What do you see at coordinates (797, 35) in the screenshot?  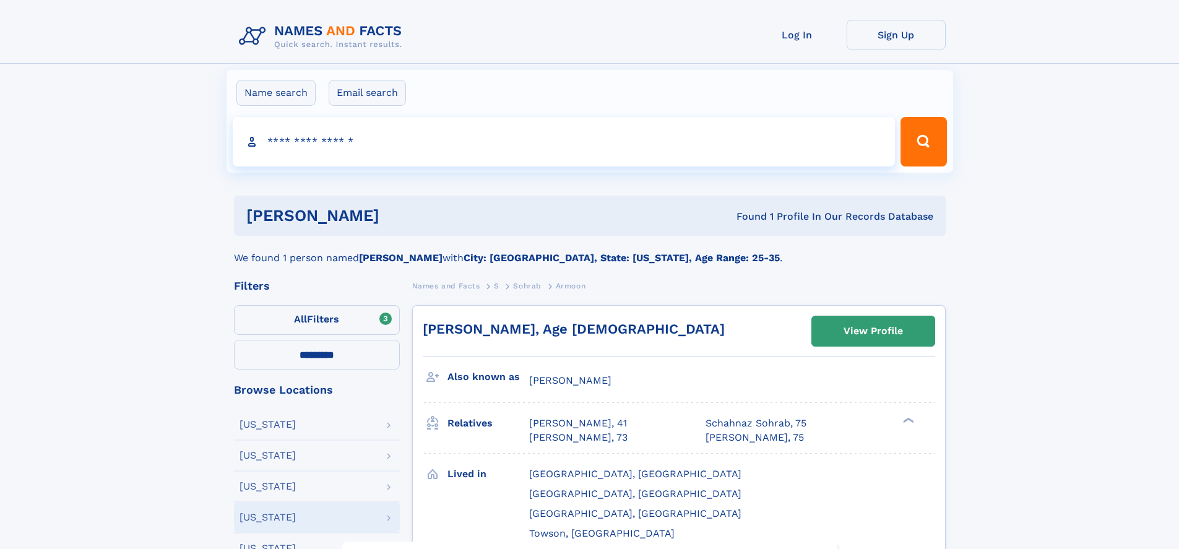 I see `a: Log In` at bounding box center [797, 35].